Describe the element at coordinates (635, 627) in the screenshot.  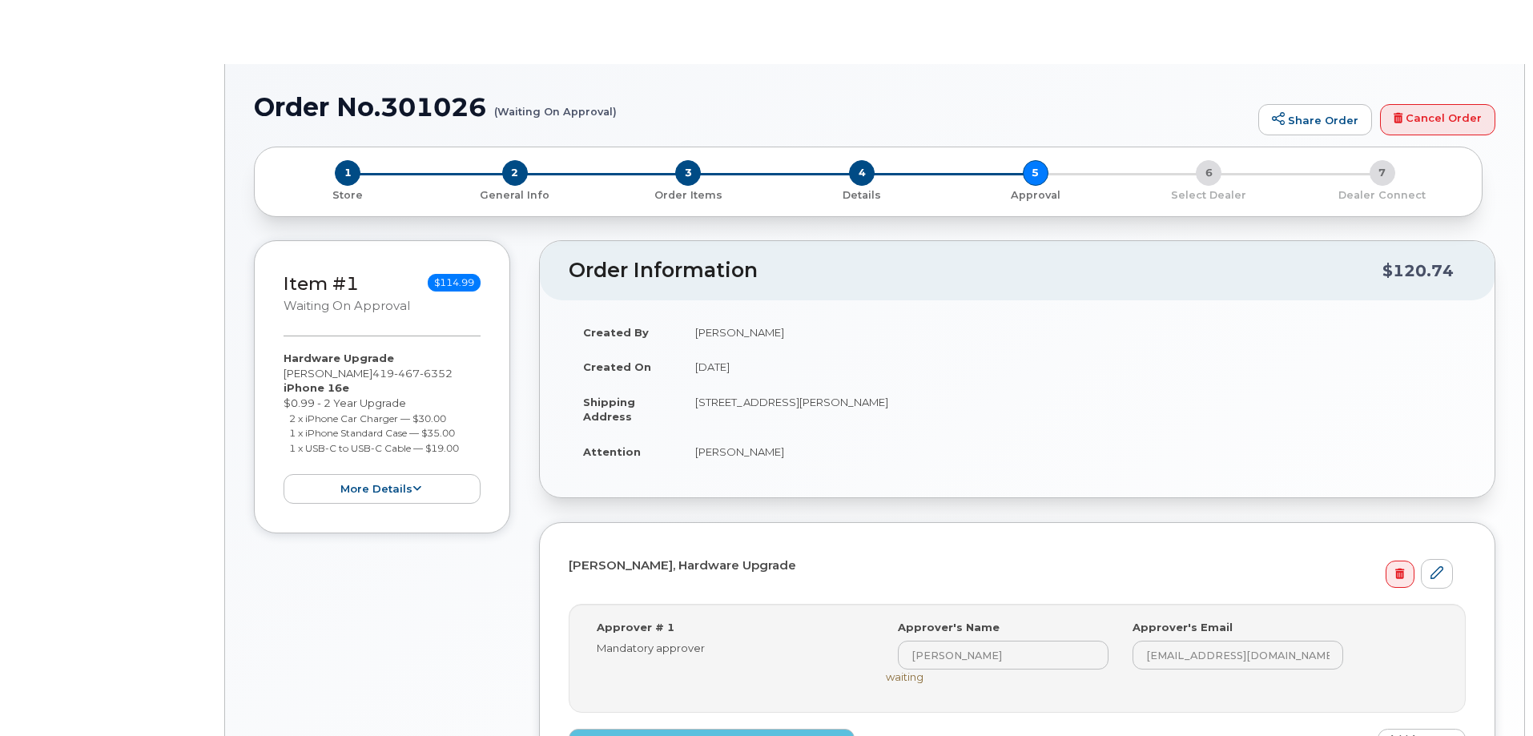
I see `label: Approver # 1` at that location.